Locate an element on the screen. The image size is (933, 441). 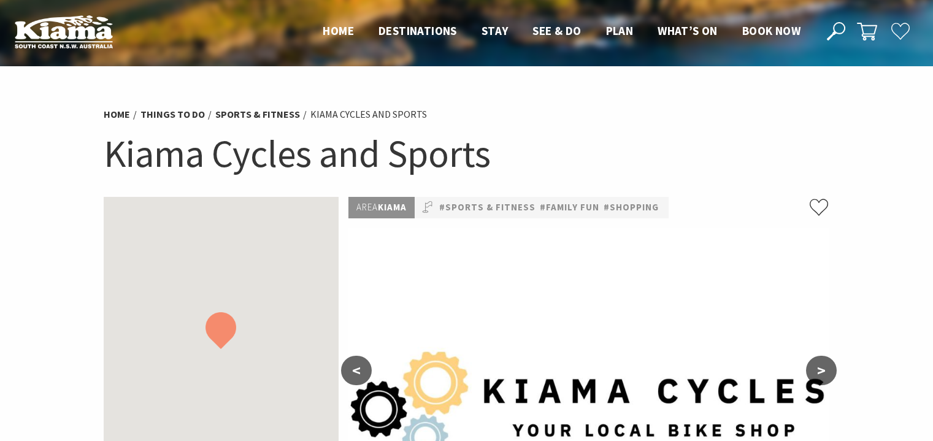
span: Book now is located at coordinates (771, 31).